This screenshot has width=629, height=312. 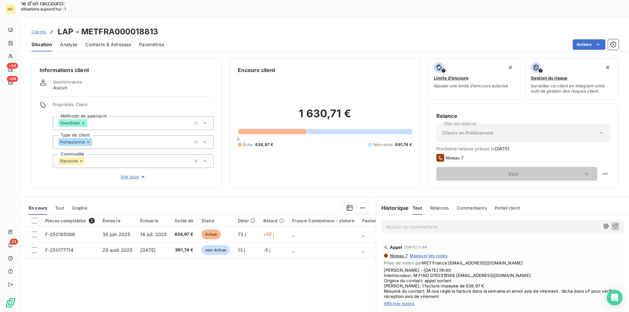 What do you see at coordinates (269, 234) in the screenshot?
I see `span: +57 j` at bounding box center [269, 234].